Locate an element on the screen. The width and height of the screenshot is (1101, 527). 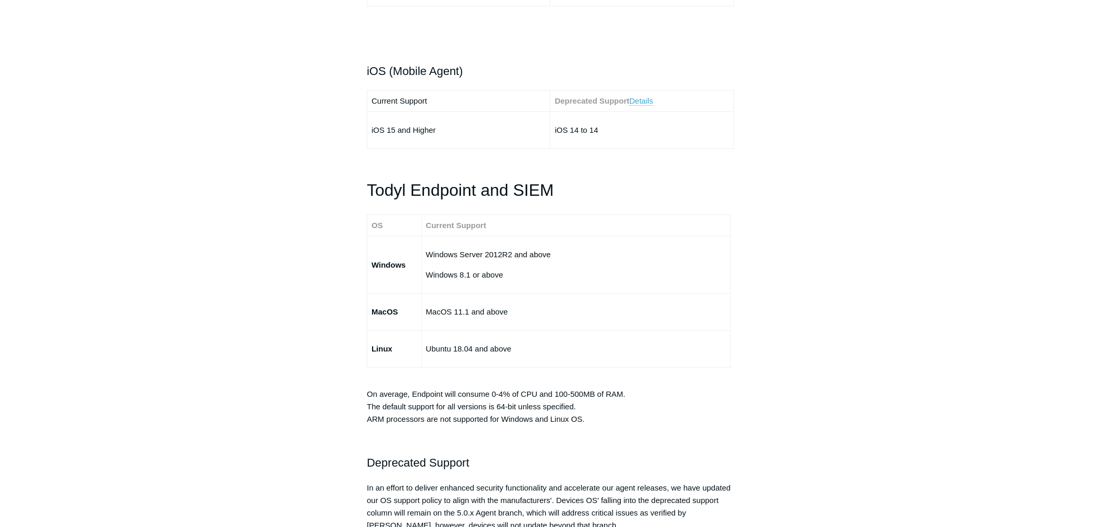
strong: MacOS is located at coordinates (385, 311).